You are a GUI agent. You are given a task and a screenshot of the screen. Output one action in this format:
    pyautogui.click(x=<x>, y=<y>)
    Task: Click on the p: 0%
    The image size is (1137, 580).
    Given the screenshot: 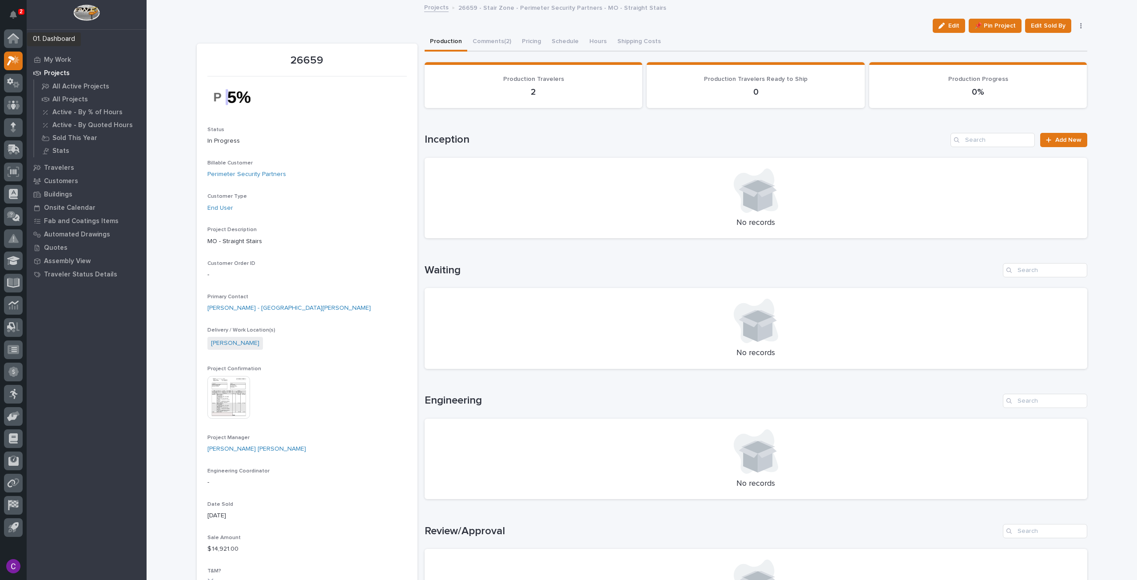 What is the action you would take?
    pyautogui.click(x=978, y=92)
    